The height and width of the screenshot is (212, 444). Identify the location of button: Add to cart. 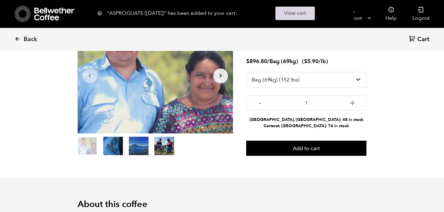
(306, 148).